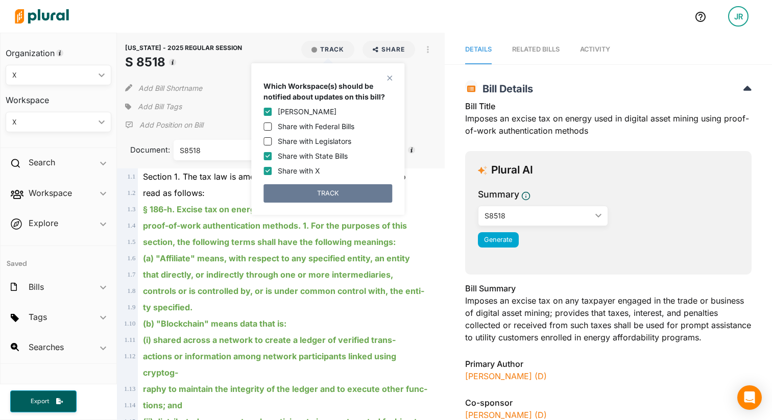 The width and height of the screenshot is (772, 420). I want to click on span: 1 . 14, so click(130, 405).